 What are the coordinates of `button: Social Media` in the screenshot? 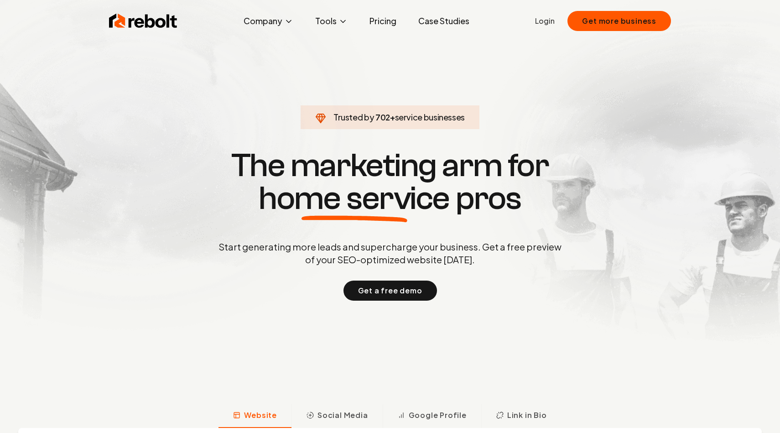 It's located at (337, 416).